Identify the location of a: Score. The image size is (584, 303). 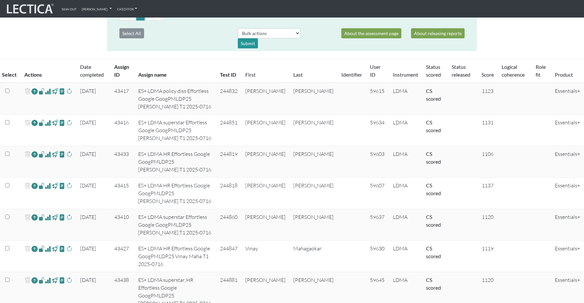
(488, 74).